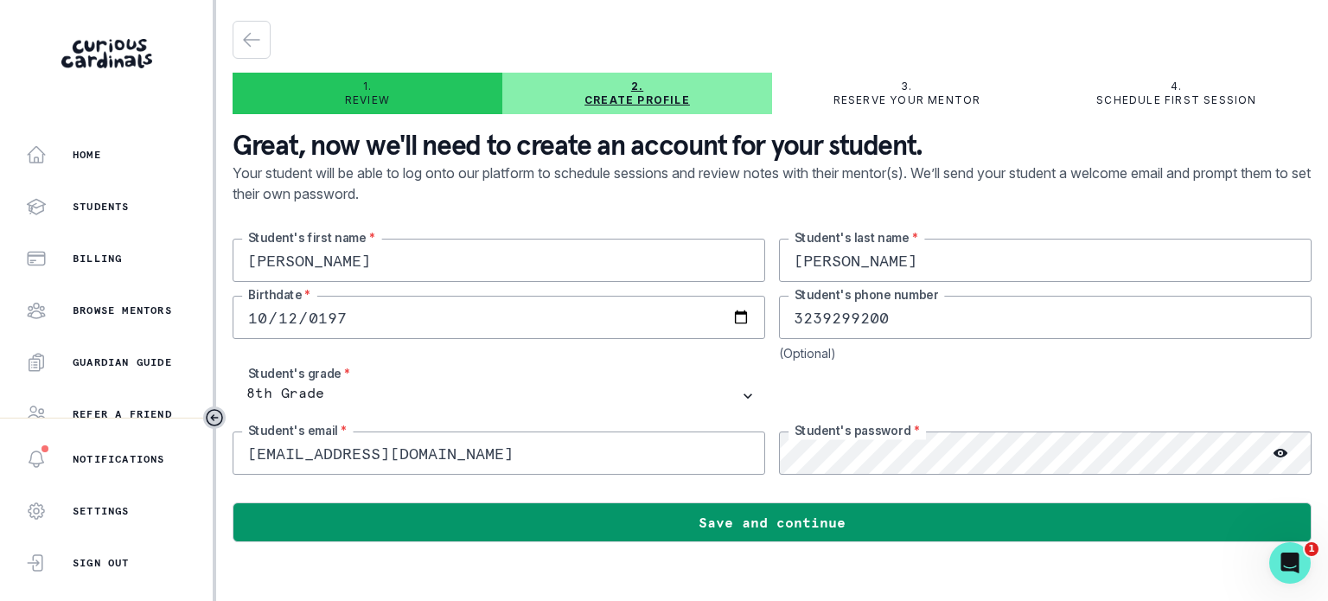 This screenshot has width=1328, height=601. I want to click on p: Schedule first session, so click(1176, 100).